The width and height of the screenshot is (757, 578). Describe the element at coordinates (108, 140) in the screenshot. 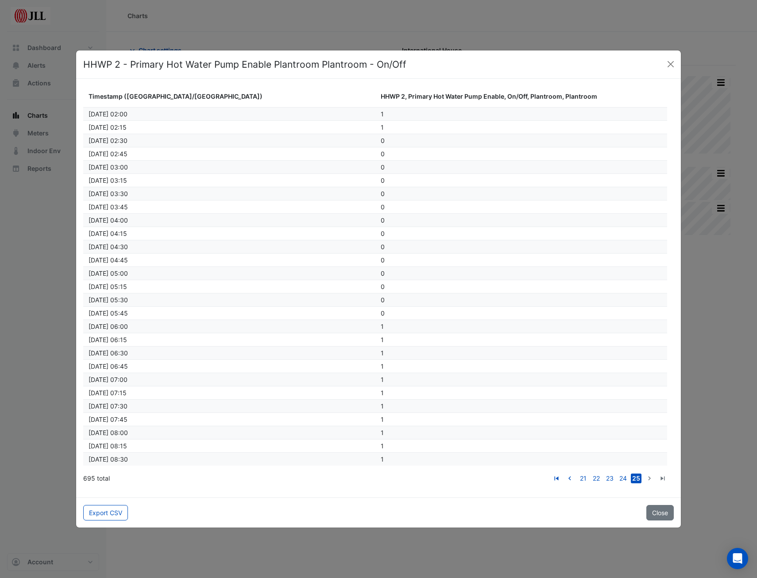

I see `span: 11/08/2025 02:30` at that location.